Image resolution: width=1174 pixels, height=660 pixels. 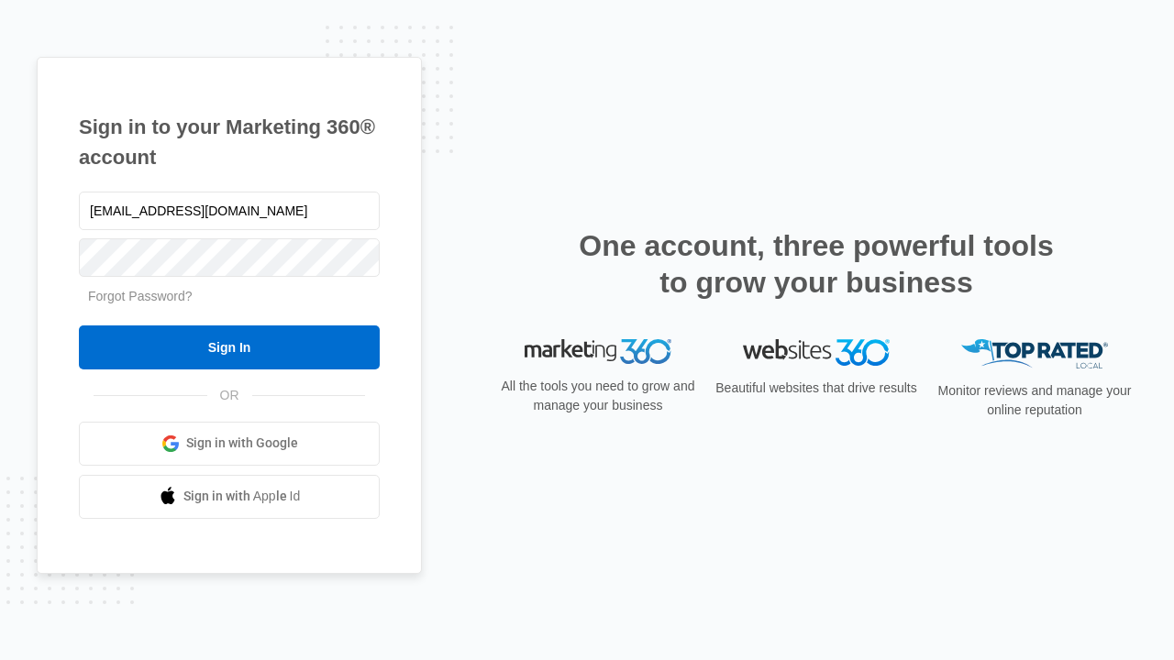 What do you see at coordinates (229, 497) in the screenshot?
I see `a: Sign in with Apple Id` at bounding box center [229, 497].